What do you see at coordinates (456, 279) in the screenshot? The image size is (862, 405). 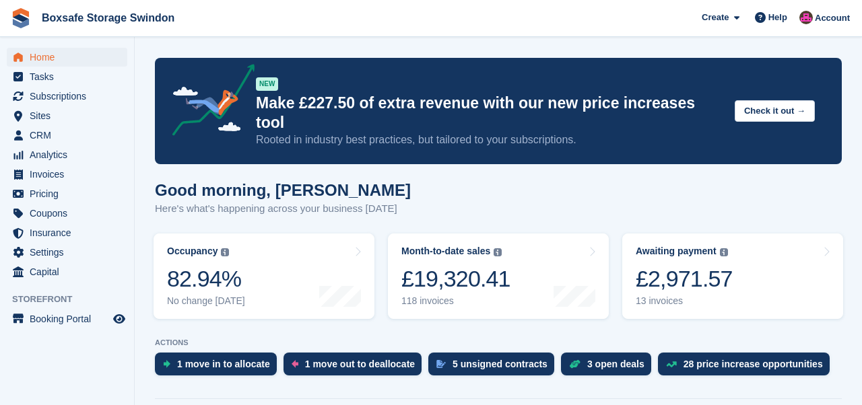 I see `div: £19,320.41` at bounding box center [456, 279].